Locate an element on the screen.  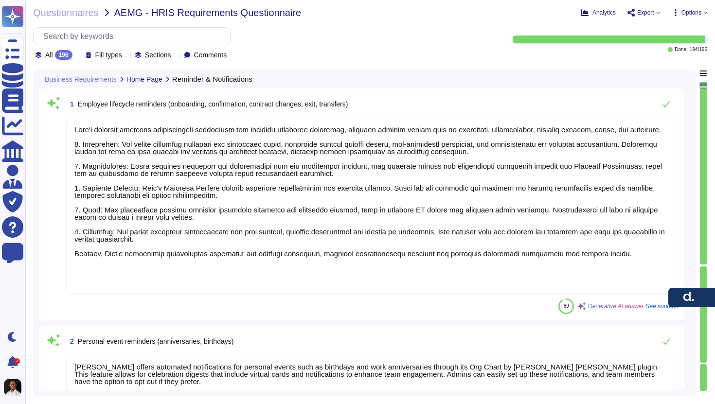
span: Personal event reminders (anniversaries, birthdays) is located at coordinates (156, 342).